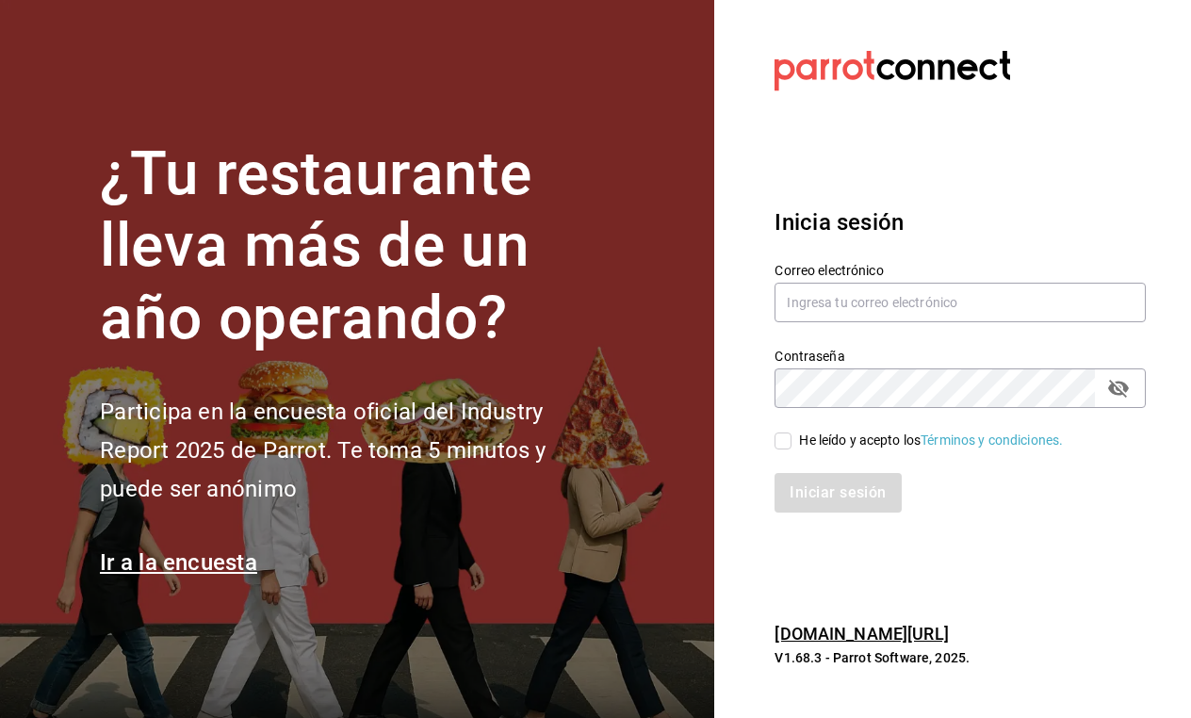 Image resolution: width=1191 pixels, height=718 pixels. What do you see at coordinates (960, 302) in the screenshot?
I see `input: Ingresa tu correo electrónico` at bounding box center [960, 302].